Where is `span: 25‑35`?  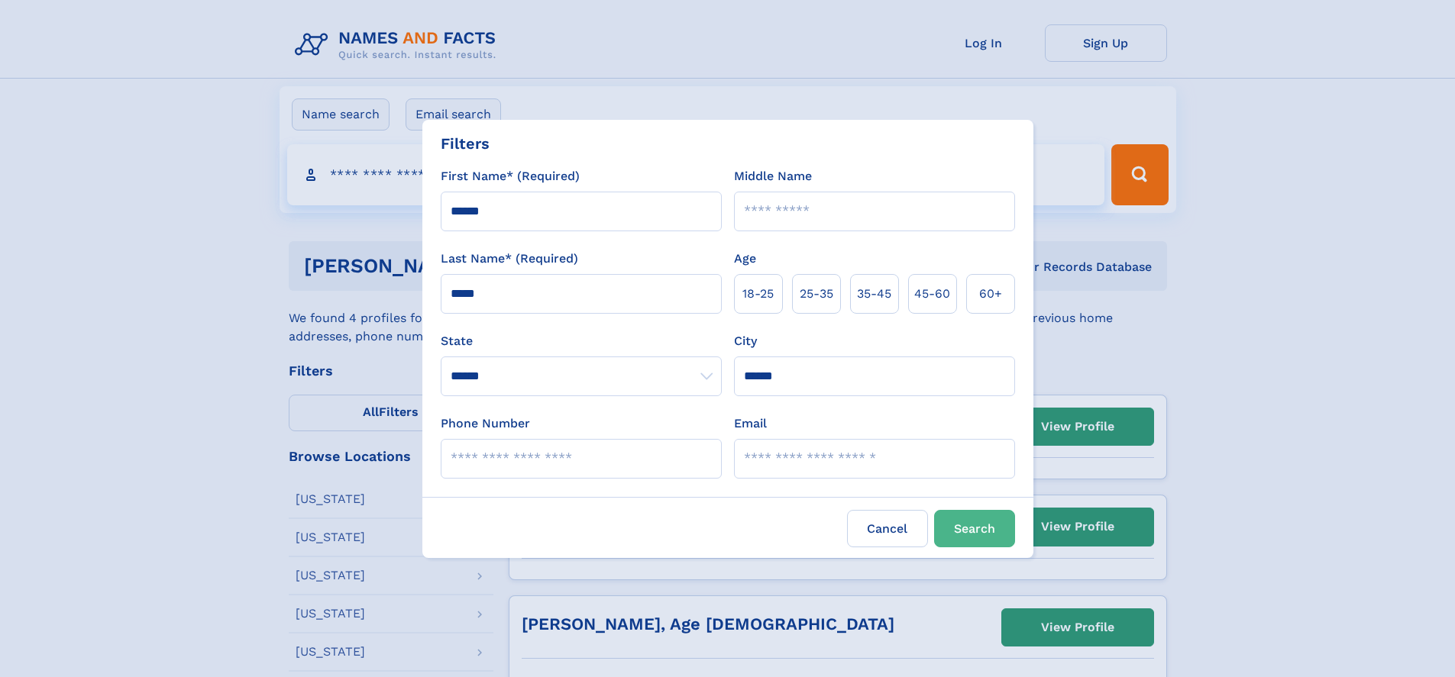 span: 25‑35 is located at coordinates (816, 294).